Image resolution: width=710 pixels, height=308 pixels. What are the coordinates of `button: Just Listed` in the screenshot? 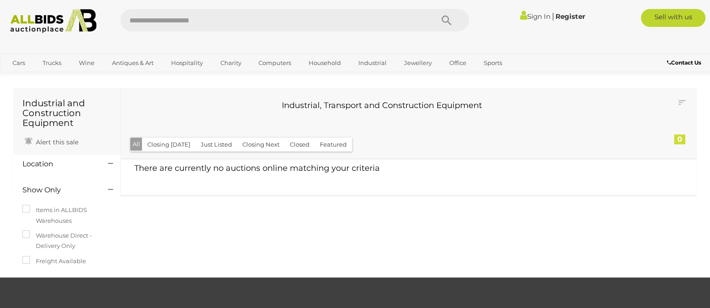 It's located at (216, 144).